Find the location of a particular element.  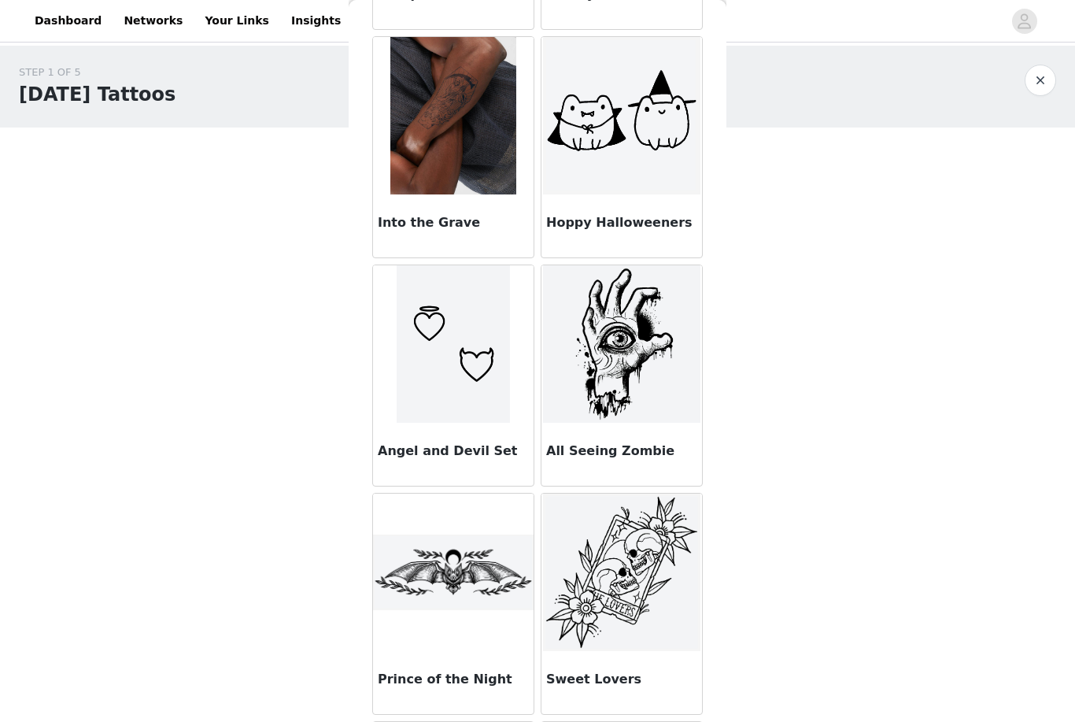

h3: All Seeing Zombie is located at coordinates (622, 451).